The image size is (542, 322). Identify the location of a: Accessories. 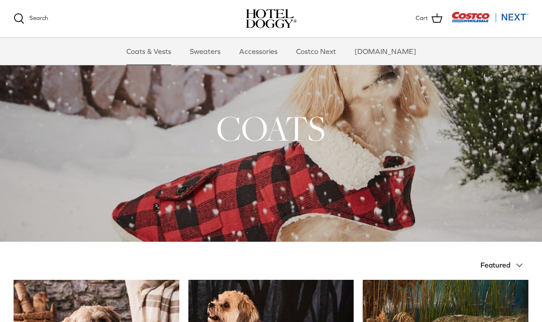
(258, 51).